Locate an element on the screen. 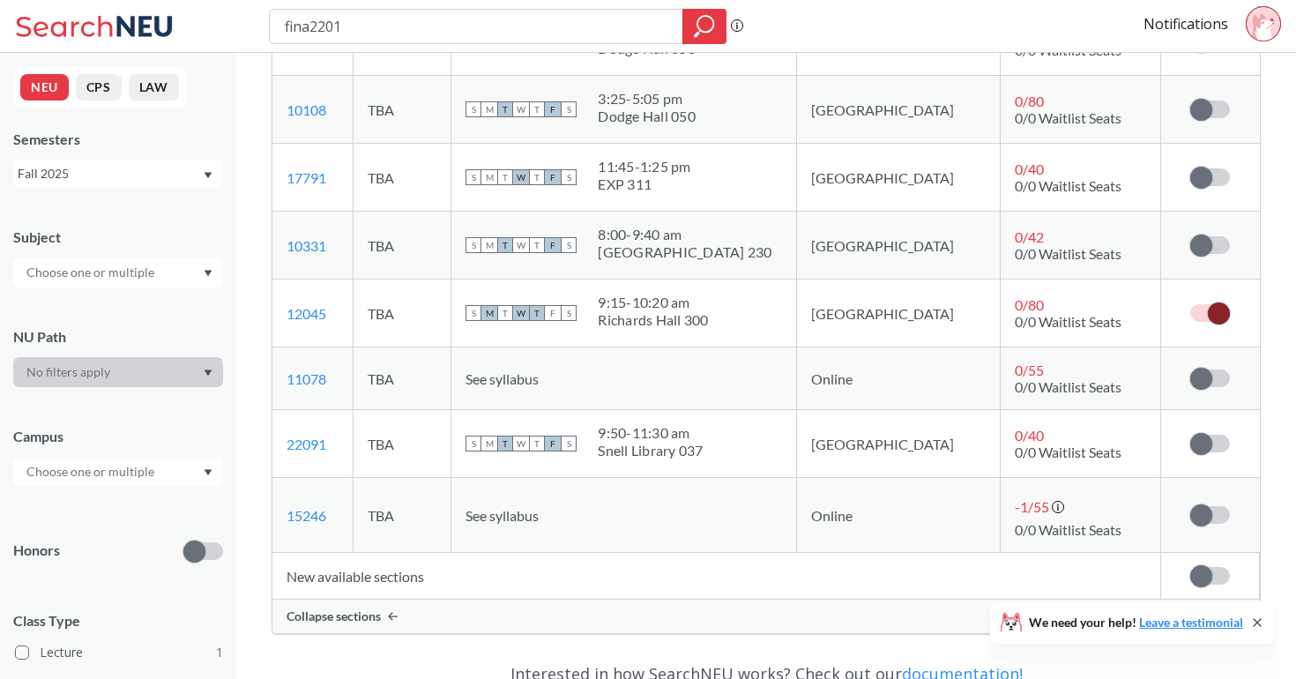  div: Fall 2025Dropdown arrow is located at coordinates (118, 174).